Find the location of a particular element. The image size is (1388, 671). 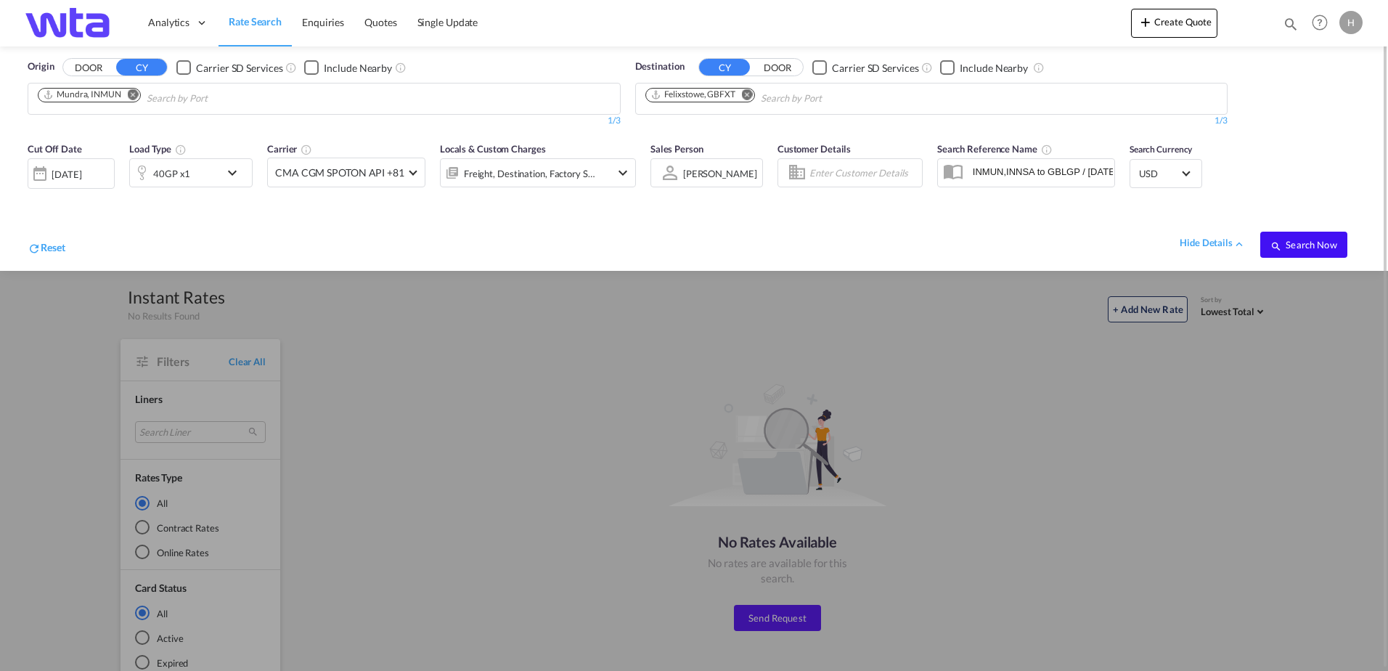

md-select: Sales Person: Hannah McInnes is located at coordinates (720, 173).